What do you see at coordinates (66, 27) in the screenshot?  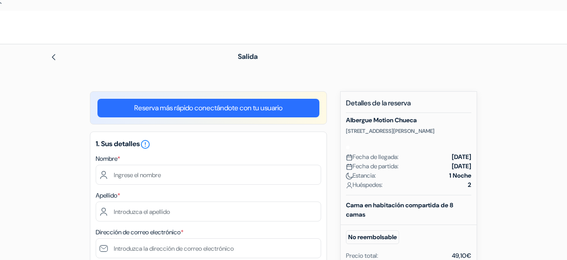 I see `img: AlberguesJuveniles.es` at bounding box center [66, 27].